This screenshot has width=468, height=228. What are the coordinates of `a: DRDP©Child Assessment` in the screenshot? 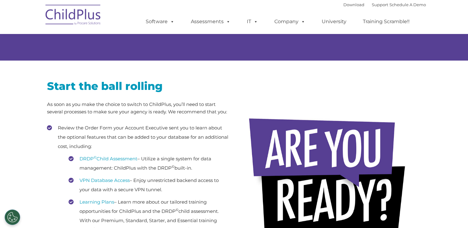 It's located at (108, 159).